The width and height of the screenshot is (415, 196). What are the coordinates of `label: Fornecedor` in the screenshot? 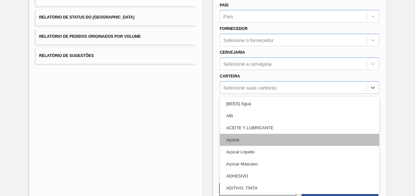 It's located at (234, 29).